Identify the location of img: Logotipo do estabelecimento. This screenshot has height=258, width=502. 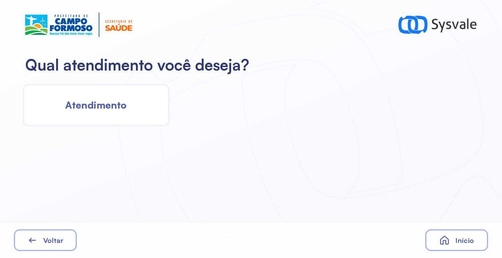
(78, 25).